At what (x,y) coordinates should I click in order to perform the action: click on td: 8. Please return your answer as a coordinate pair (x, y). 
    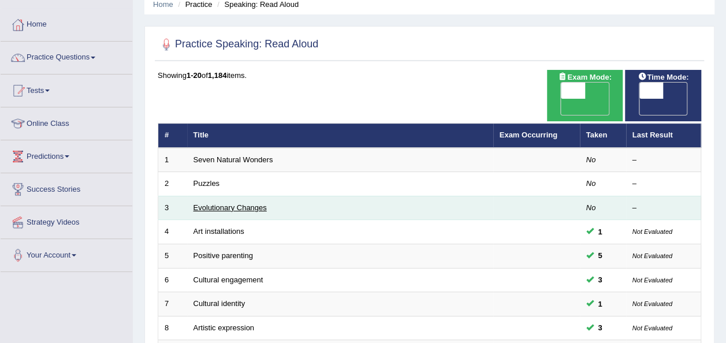
    Looking at the image, I should click on (173, 328).